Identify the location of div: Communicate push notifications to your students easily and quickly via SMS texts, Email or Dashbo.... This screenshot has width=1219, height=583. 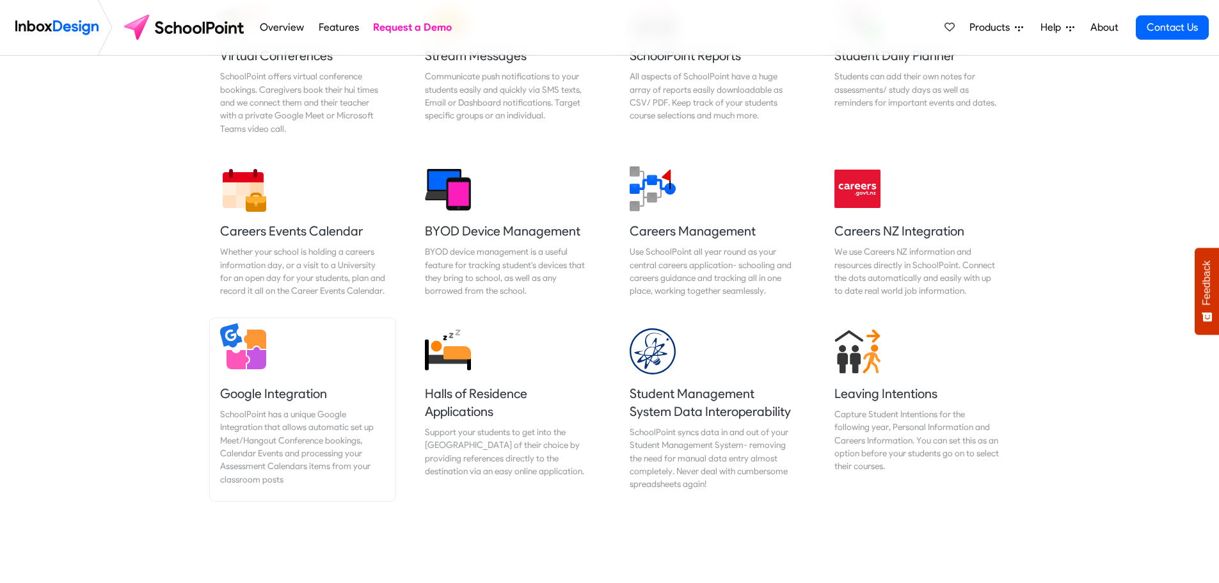
(508, 96).